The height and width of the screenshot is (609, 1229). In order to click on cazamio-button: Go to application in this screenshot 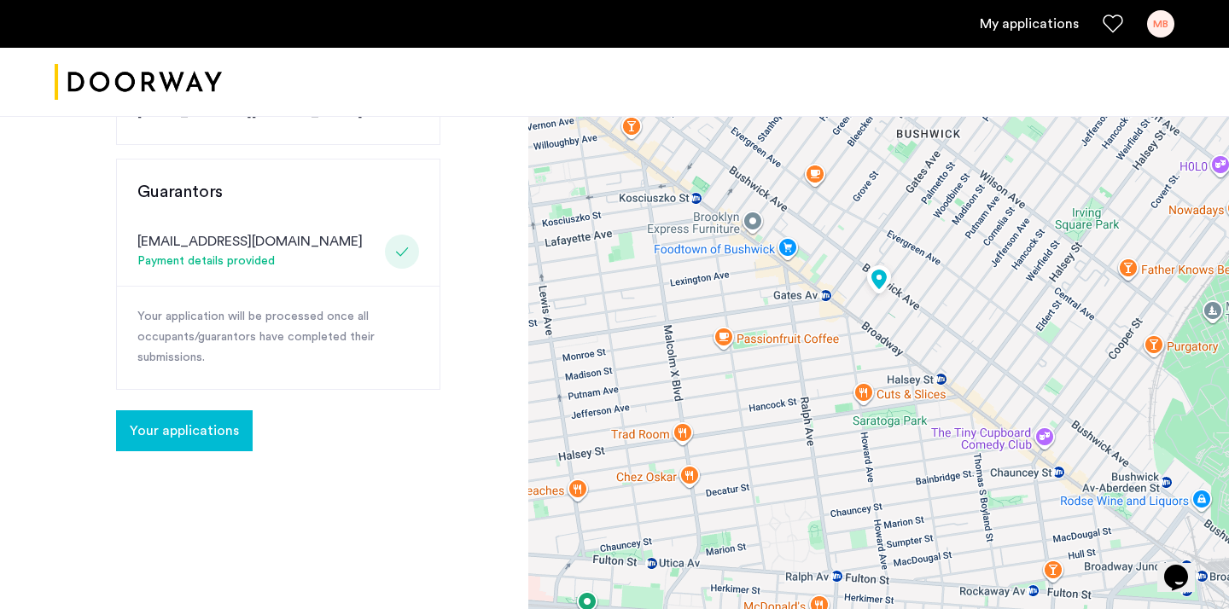, I will do `click(184, 431)`.